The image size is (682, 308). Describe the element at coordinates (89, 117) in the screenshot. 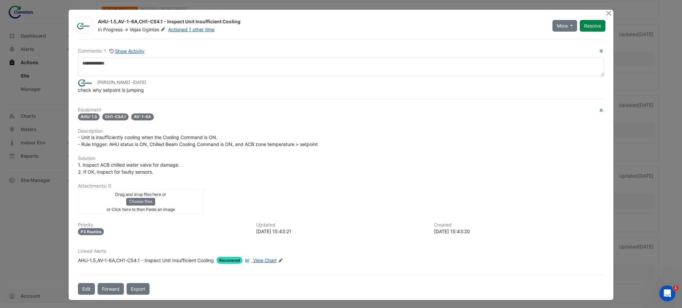

I see `span: AHU-1.5` at that location.